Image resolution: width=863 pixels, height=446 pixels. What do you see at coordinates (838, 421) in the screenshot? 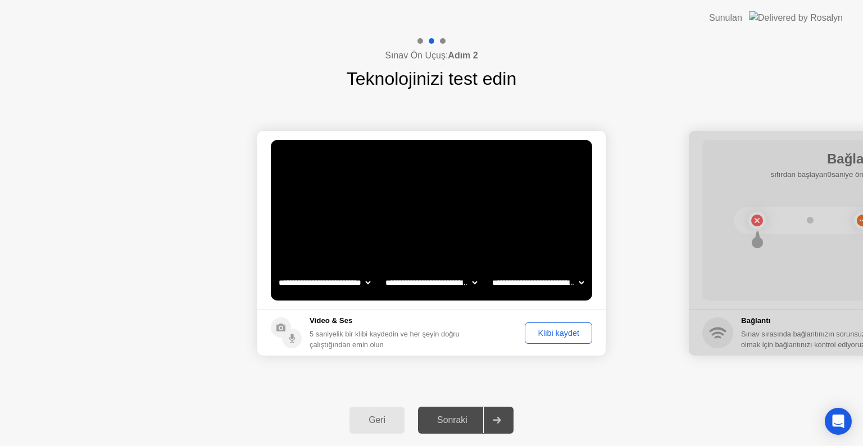
I see `div: Open Intercom Messenger` at bounding box center [838, 421].